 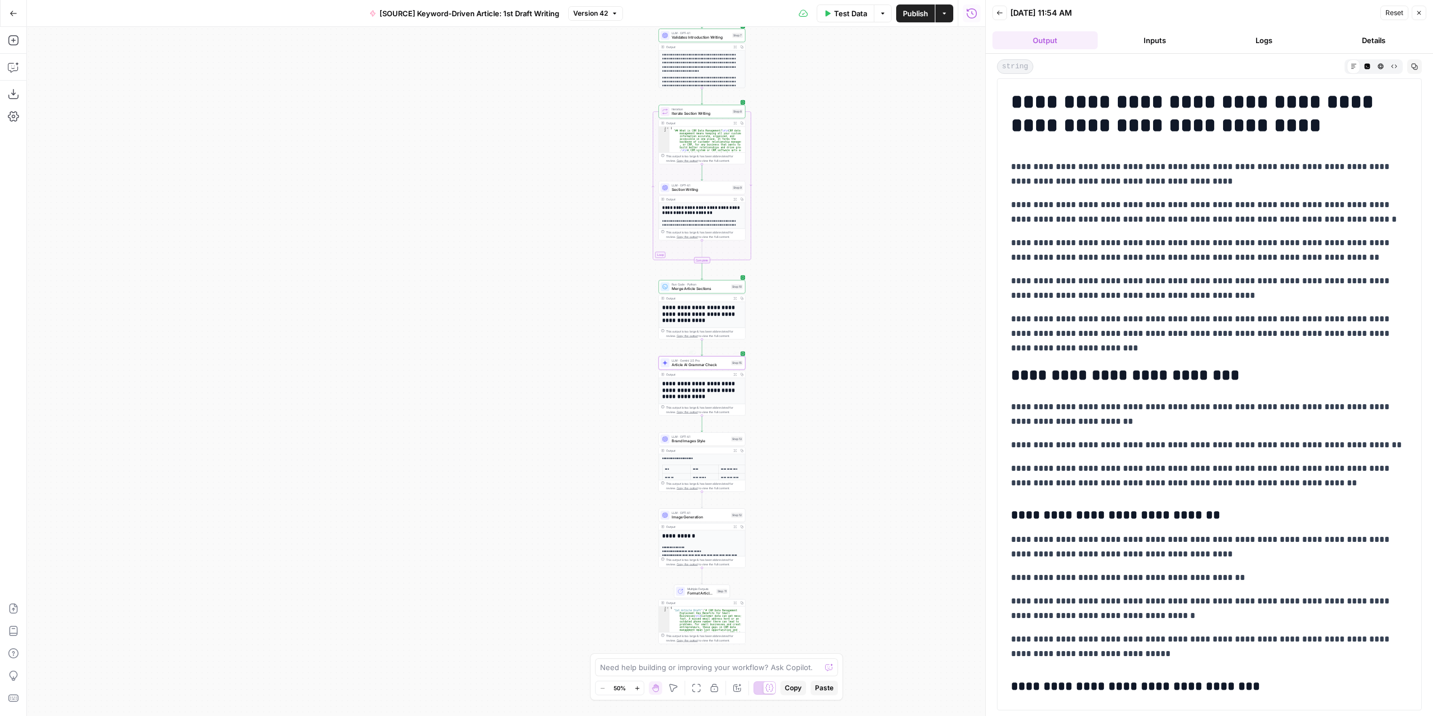 What do you see at coordinates (701, 190) in the screenshot?
I see `span: Section Writing` at bounding box center [701, 190].